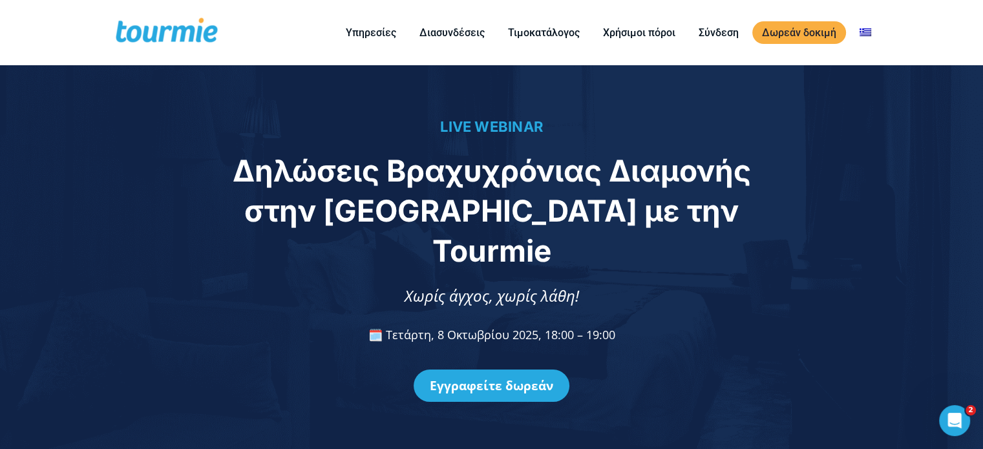 This screenshot has width=983, height=449. I want to click on a: Δωρεάν δοκιμή, so click(799, 32).